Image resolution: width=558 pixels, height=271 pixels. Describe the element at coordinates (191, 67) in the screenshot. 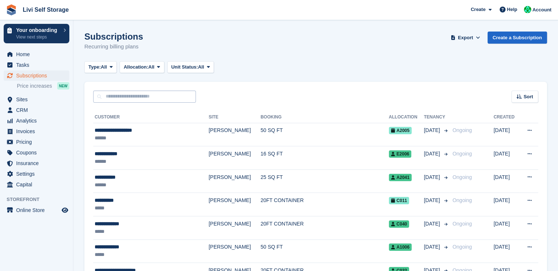

I see `button: Unit Status: All` at that location.